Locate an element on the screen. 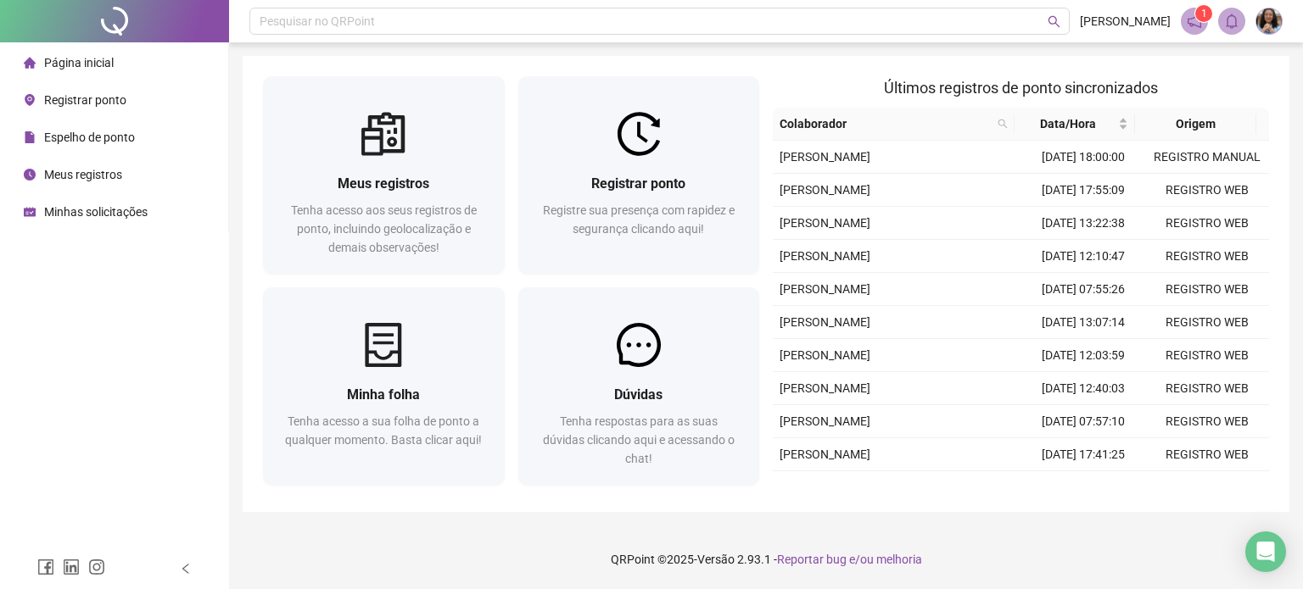 The height and width of the screenshot is (589, 1303). span: instagram is located at coordinates (97, 567).